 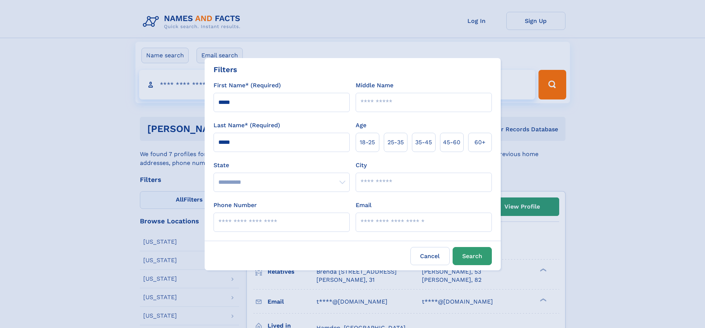 What do you see at coordinates (247, 86) in the screenshot?
I see `label: First Name* (Required)` at bounding box center [247, 86].